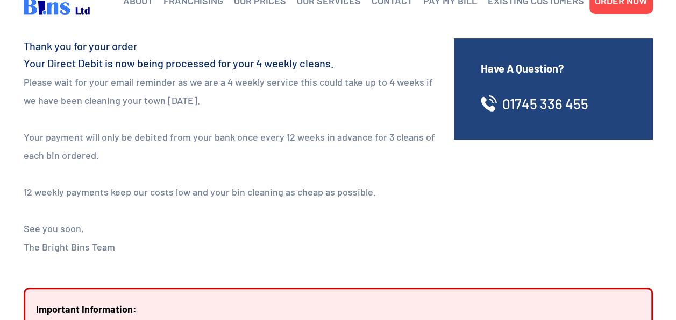 This screenshot has height=320, width=676. What do you see at coordinates (554, 68) in the screenshot?
I see `h4: Have A Question?` at bounding box center [554, 68].